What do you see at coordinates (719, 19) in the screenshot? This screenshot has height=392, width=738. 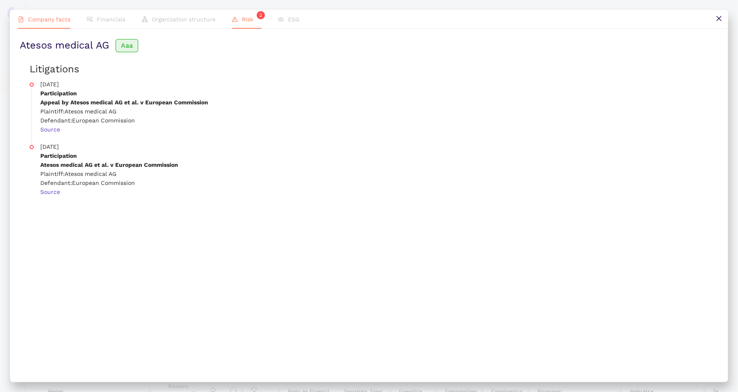 I see `button: close` at bounding box center [719, 19].